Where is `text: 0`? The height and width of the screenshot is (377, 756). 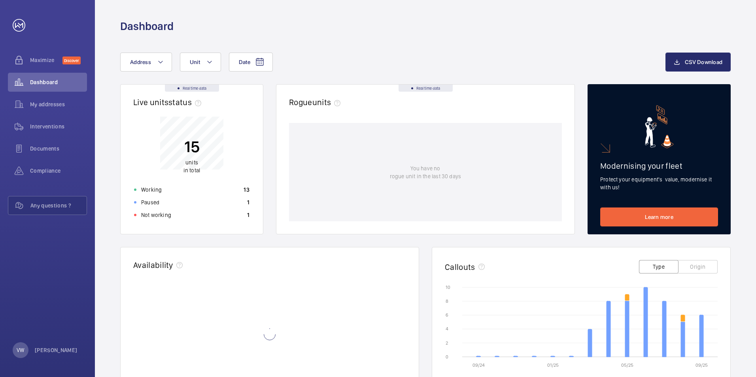 text: 0 is located at coordinates (447, 357).